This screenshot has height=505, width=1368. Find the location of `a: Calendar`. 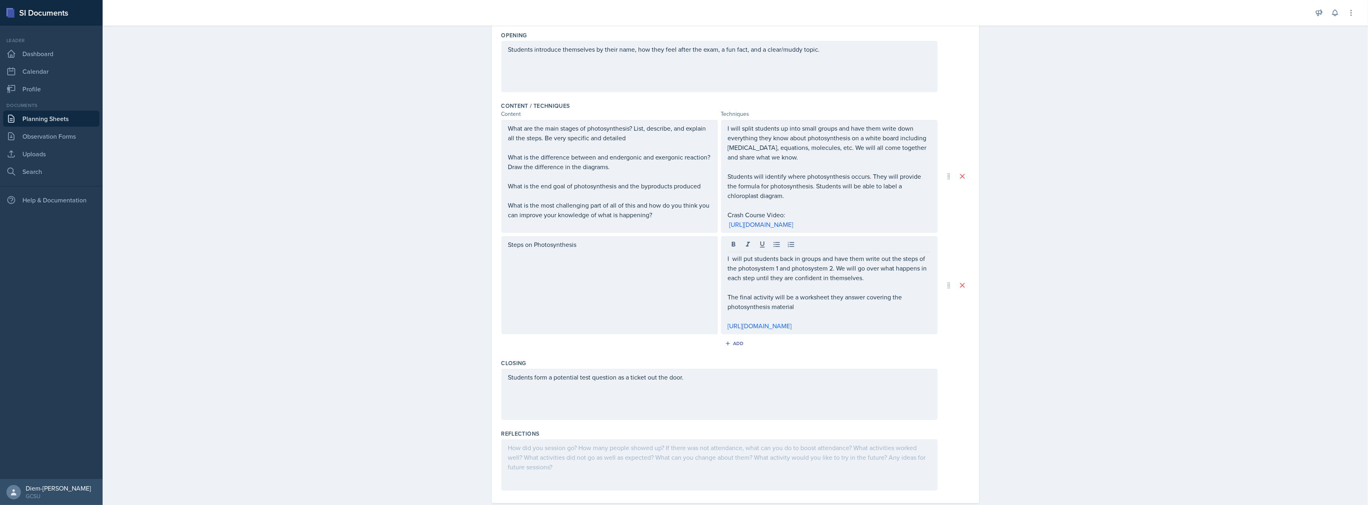

a: Calendar is located at coordinates (51, 71).